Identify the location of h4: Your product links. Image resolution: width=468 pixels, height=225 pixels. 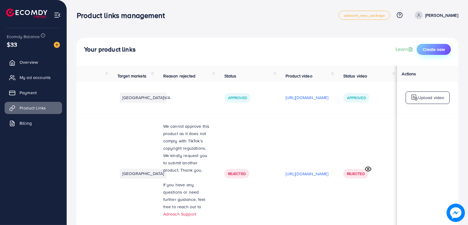
(110, 49).